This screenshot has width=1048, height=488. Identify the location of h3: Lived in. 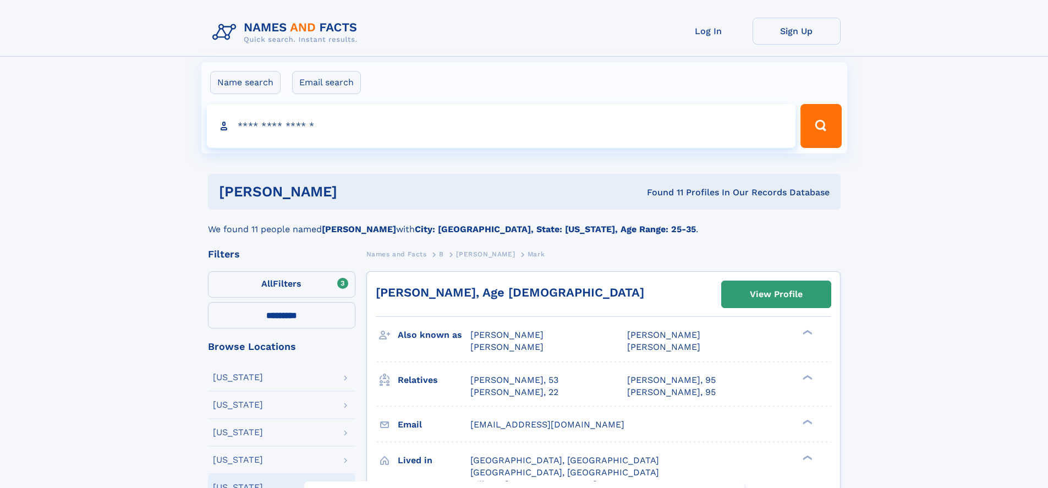
(434, 461).